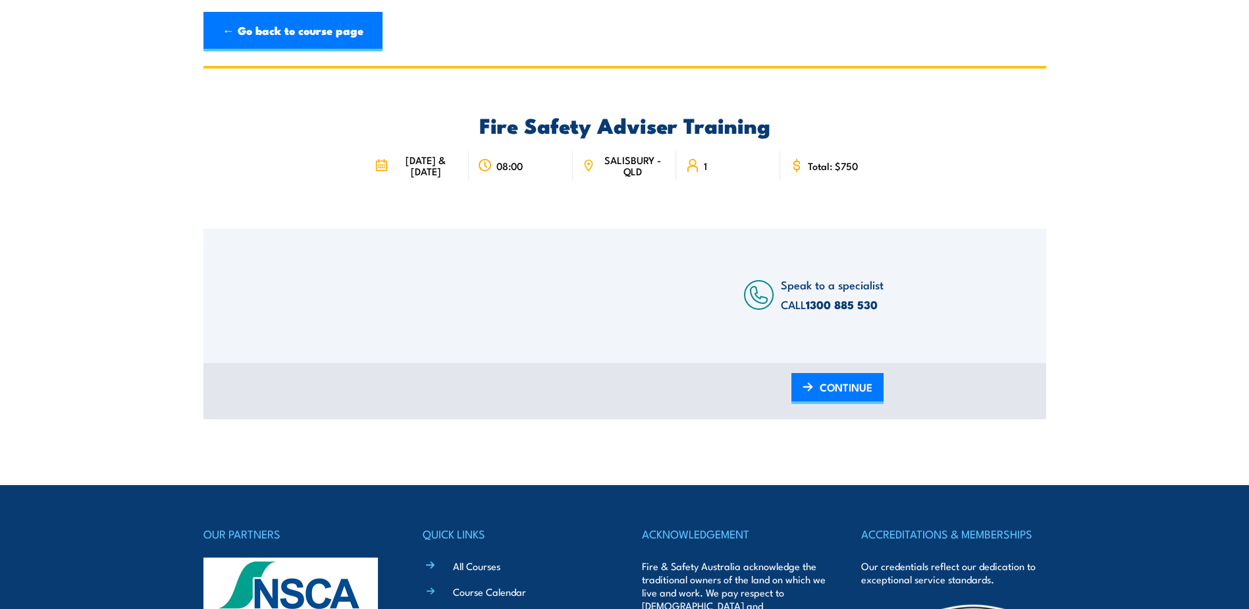 This screenshot has height=609, width=1249. Describe the element at coordinates (838, 388) in the screenshot. I see `a: CONTINUE` at that location.